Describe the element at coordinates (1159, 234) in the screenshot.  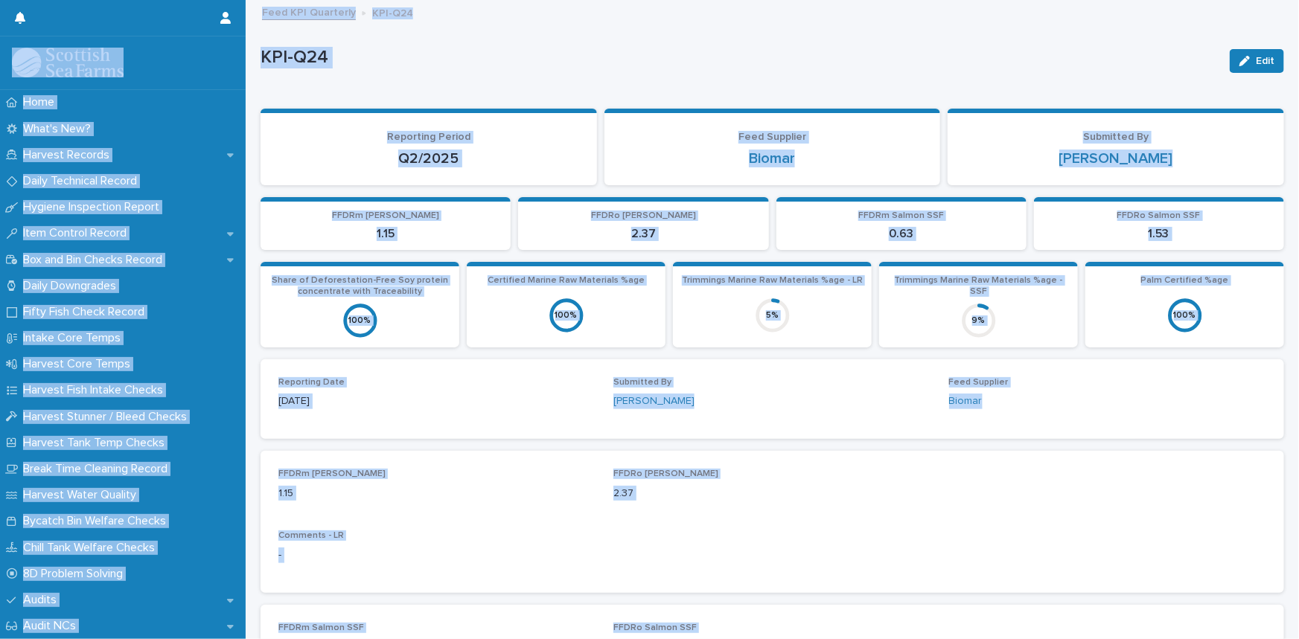
I see `p: 1.53` at that location.